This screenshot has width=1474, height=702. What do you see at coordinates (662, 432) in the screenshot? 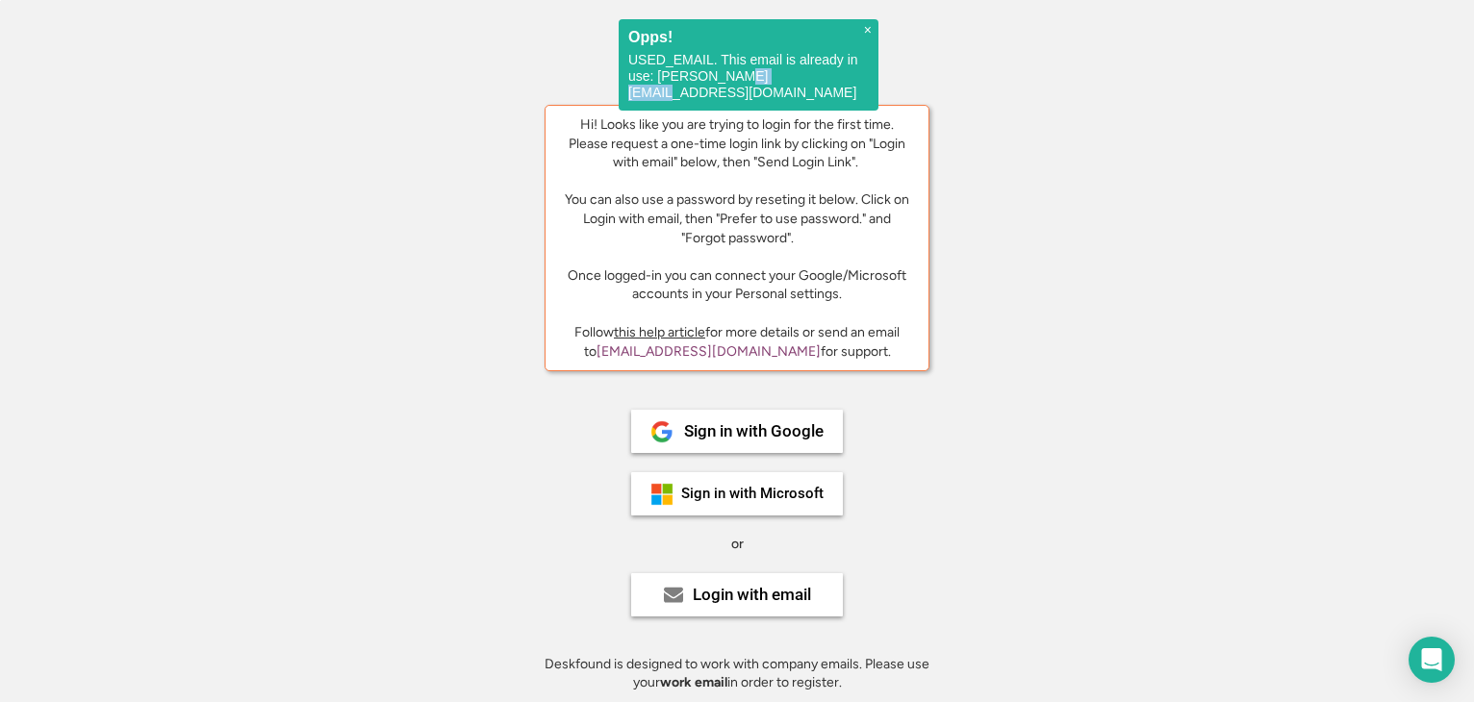
I see `img: 1024px-Google__G__Logo.svg.png` at bounding box center [662, 432].